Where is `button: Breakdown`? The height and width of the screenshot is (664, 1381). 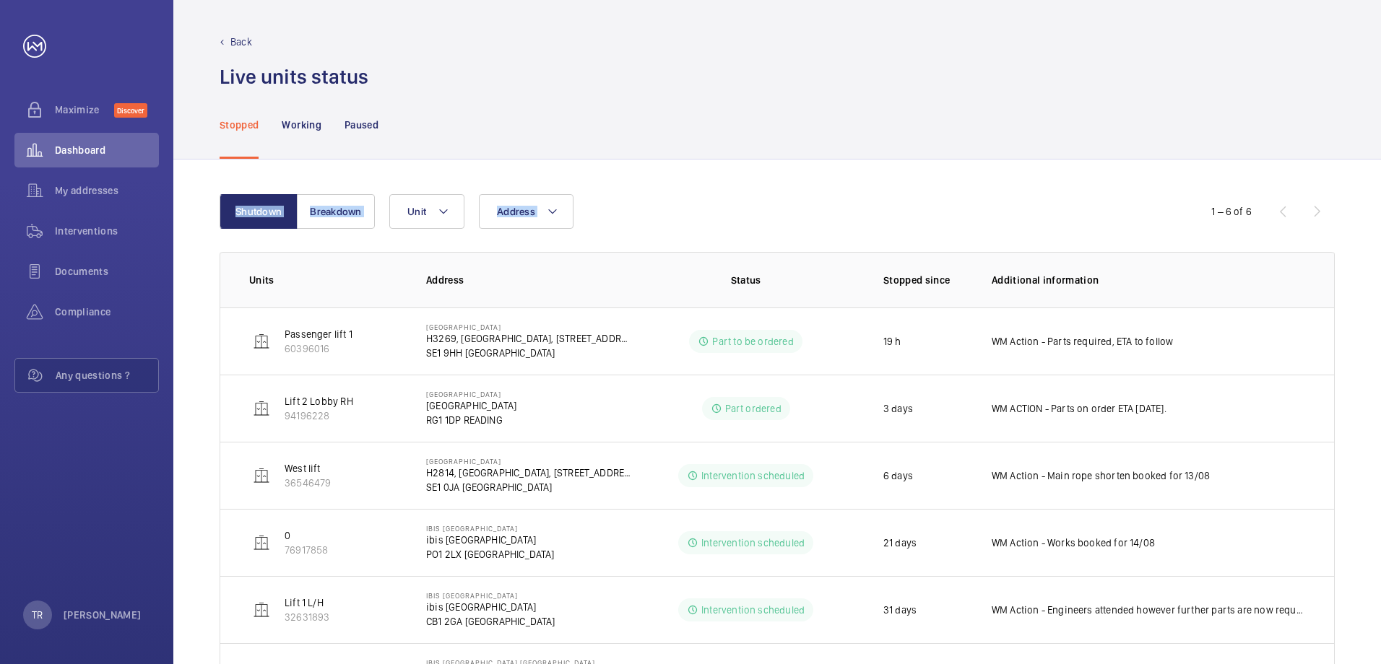 button: Breakdown is located at coordinates (336, 212).